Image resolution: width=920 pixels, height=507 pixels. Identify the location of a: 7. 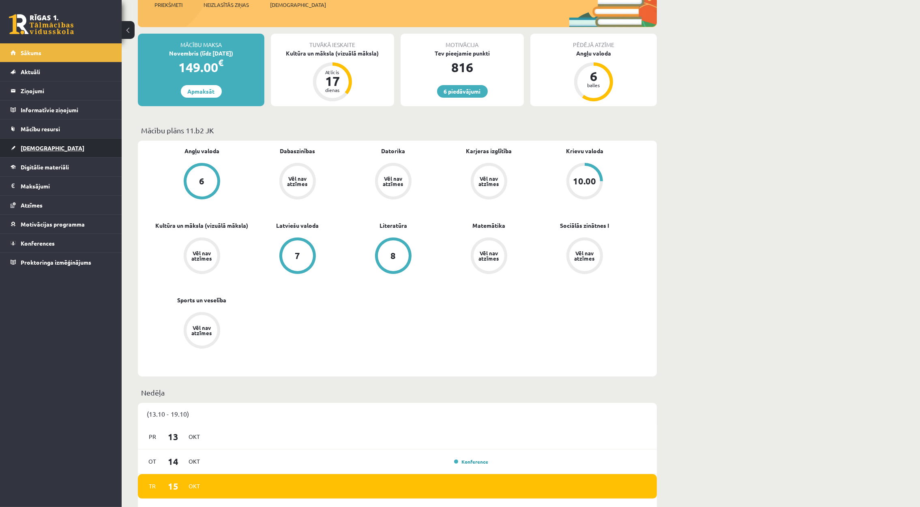
(297, 257).